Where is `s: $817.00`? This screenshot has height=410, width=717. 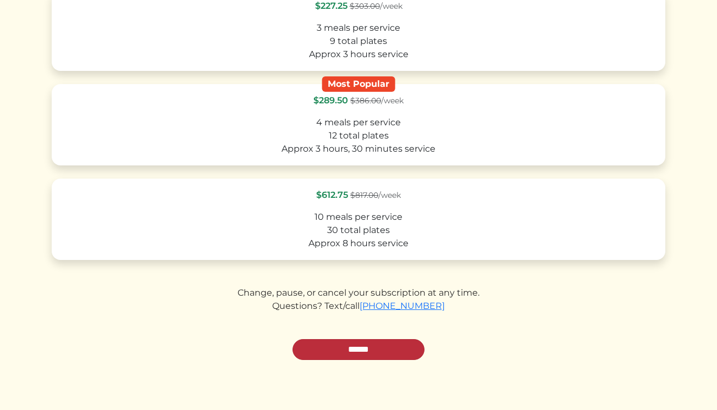 s: $817.00 is located at coordinates (364, 195).